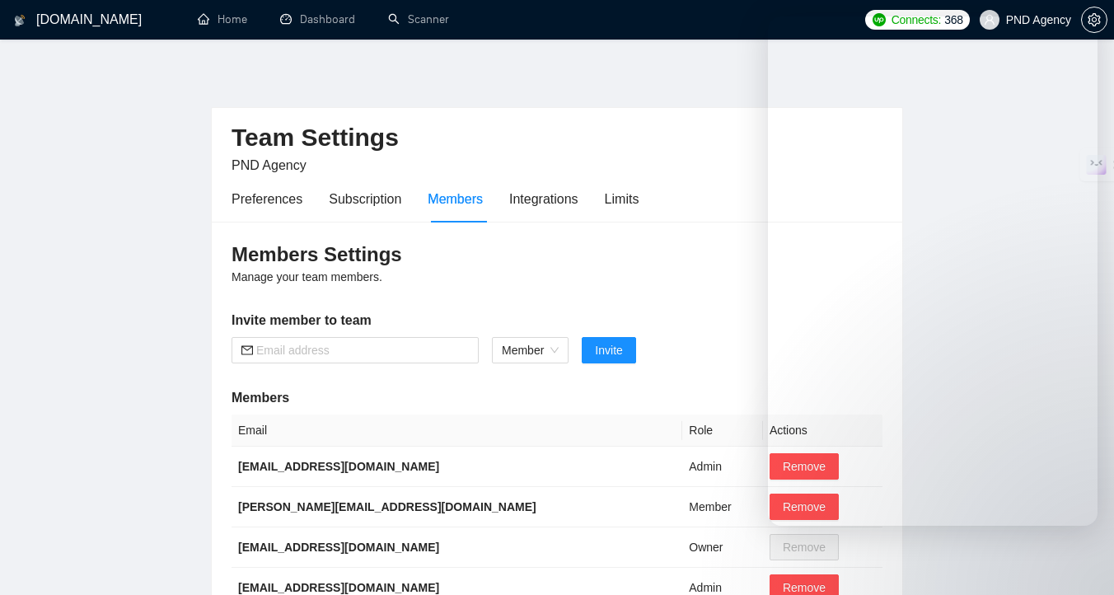 The width and height of the screenshot is (1114, 595). Describe the element at coordinates (20, 21) in the screenshot. I see `img: logo` at that location.